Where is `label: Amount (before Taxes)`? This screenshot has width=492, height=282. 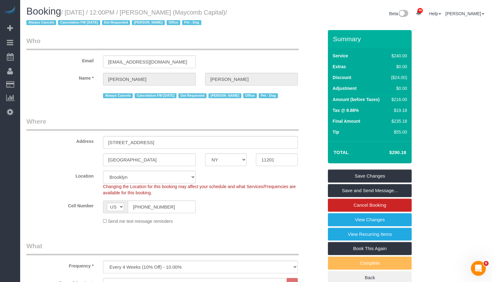
label: Amount (before Taxes) is located at coordinates (356, 100).